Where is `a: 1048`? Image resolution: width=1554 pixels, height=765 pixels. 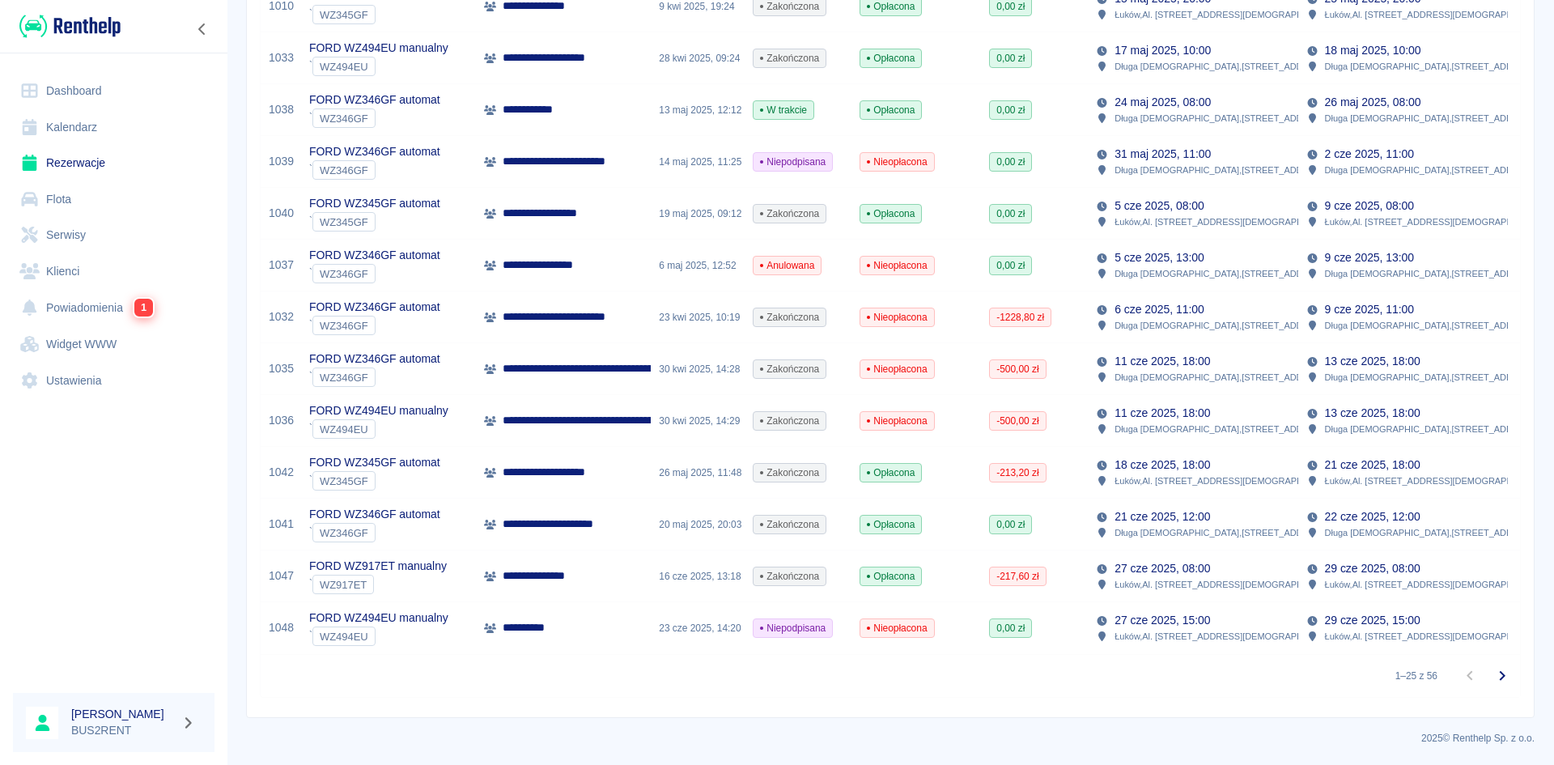 a: 1048 is located at coordinates (281, 627).